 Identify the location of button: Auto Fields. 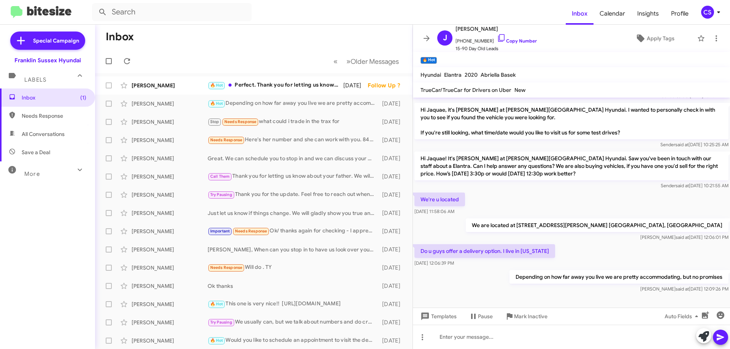
(683, 317).